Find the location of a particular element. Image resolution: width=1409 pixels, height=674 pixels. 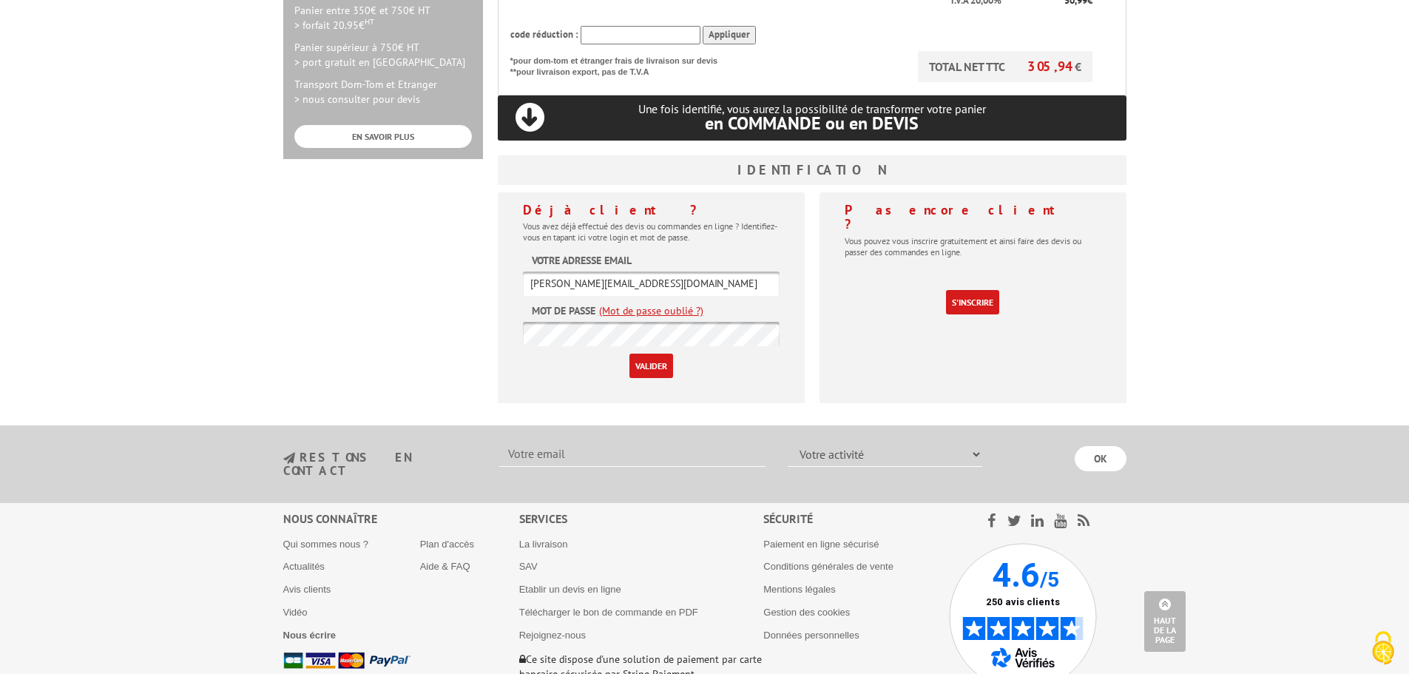

a: Haut de la page is located at coordinates (1165, 621).